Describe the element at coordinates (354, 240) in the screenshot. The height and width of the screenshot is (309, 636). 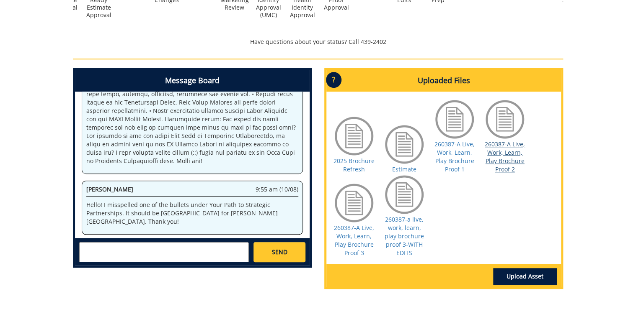
I see `a: 260387-A Live, Work, Learn, Play Brochure Proof 3` at that location.